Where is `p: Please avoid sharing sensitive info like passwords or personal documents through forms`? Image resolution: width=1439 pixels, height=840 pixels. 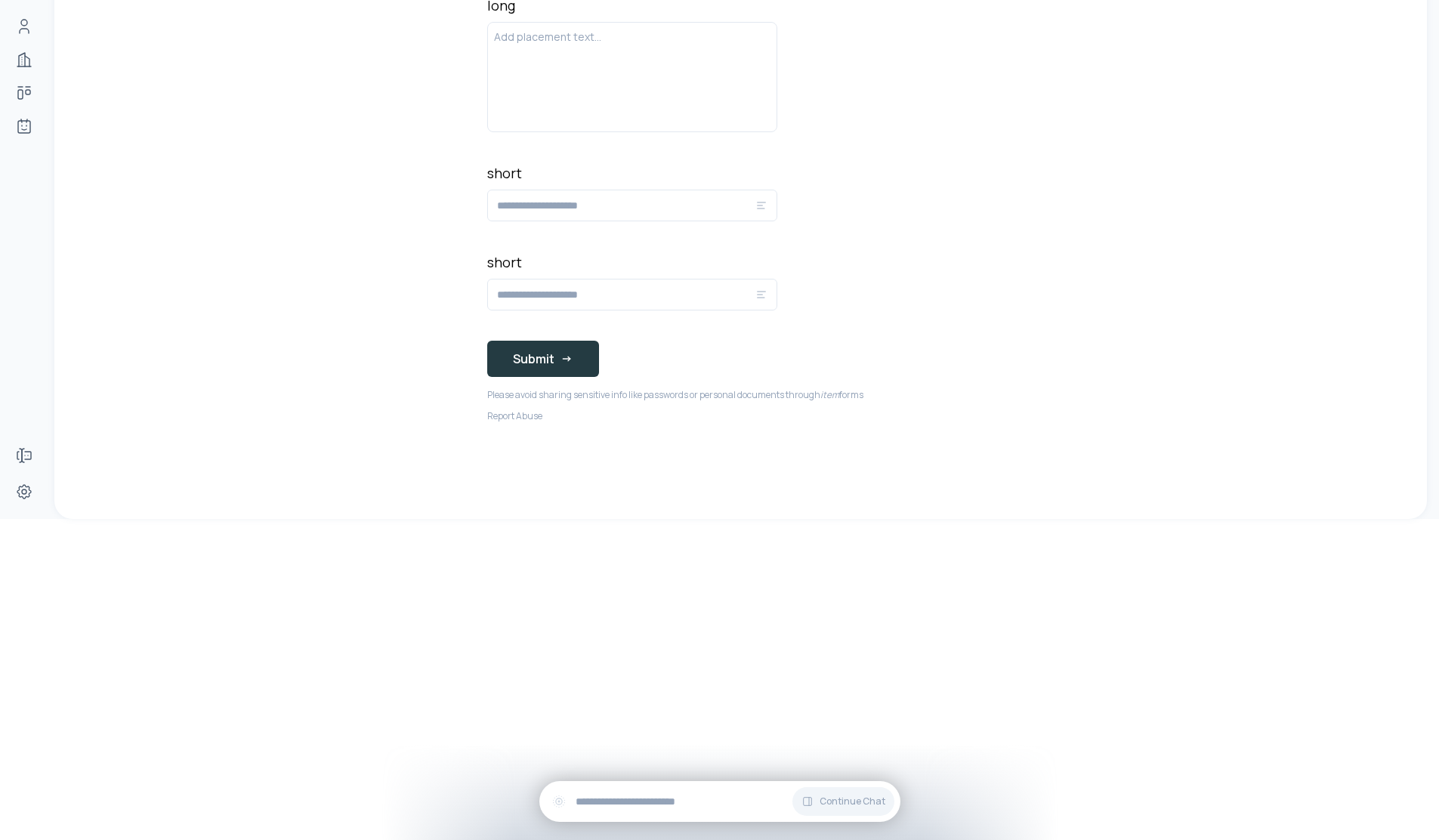
p: Please avoid sharing sensitive info like passwords or personal documents through forms is located at coordinates (675, 395).